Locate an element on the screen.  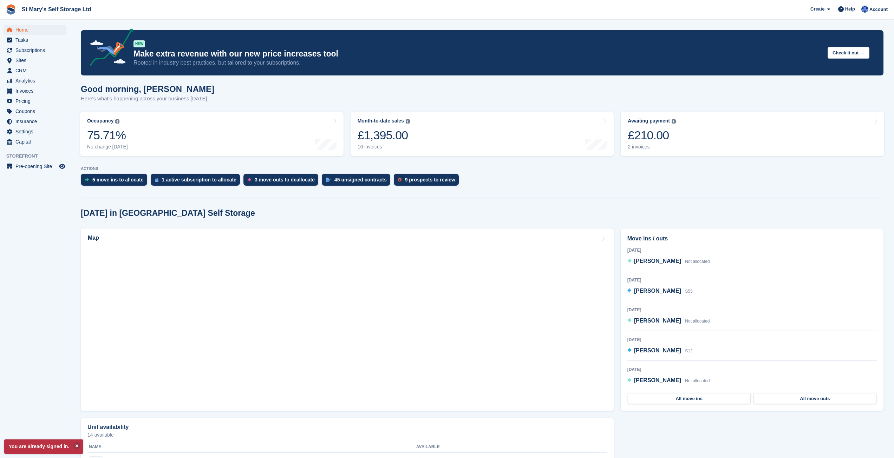
span: Create is located at coordinates (817, 9).